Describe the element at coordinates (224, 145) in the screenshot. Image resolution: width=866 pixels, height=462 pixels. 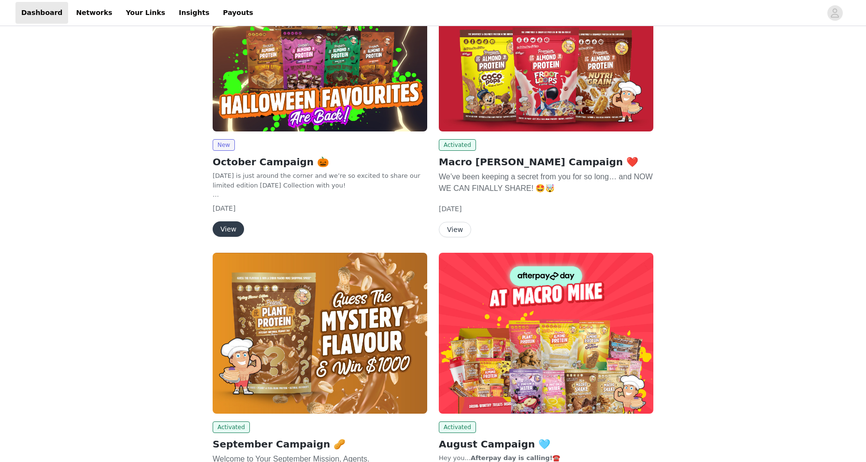
I see `span: New` at that location.